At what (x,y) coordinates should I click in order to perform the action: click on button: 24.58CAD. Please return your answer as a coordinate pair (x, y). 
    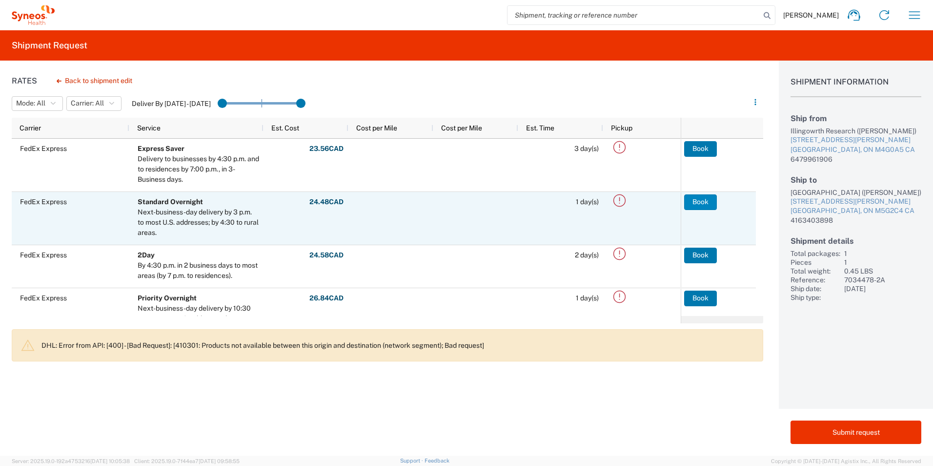
    Looking at the image, I should click on (327, 255).